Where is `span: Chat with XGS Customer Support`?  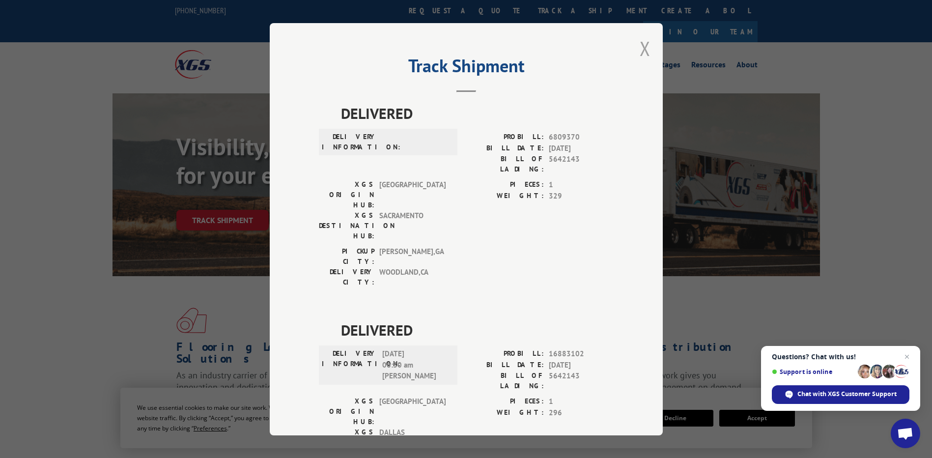
span: Chat with XGS Customer Support is located at coordinates (847, 394).